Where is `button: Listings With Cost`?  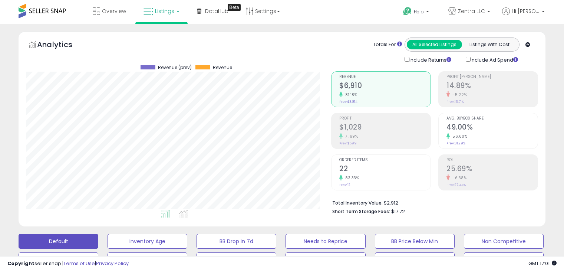 button: Listings With Cost is located at coordinates (489, 45).